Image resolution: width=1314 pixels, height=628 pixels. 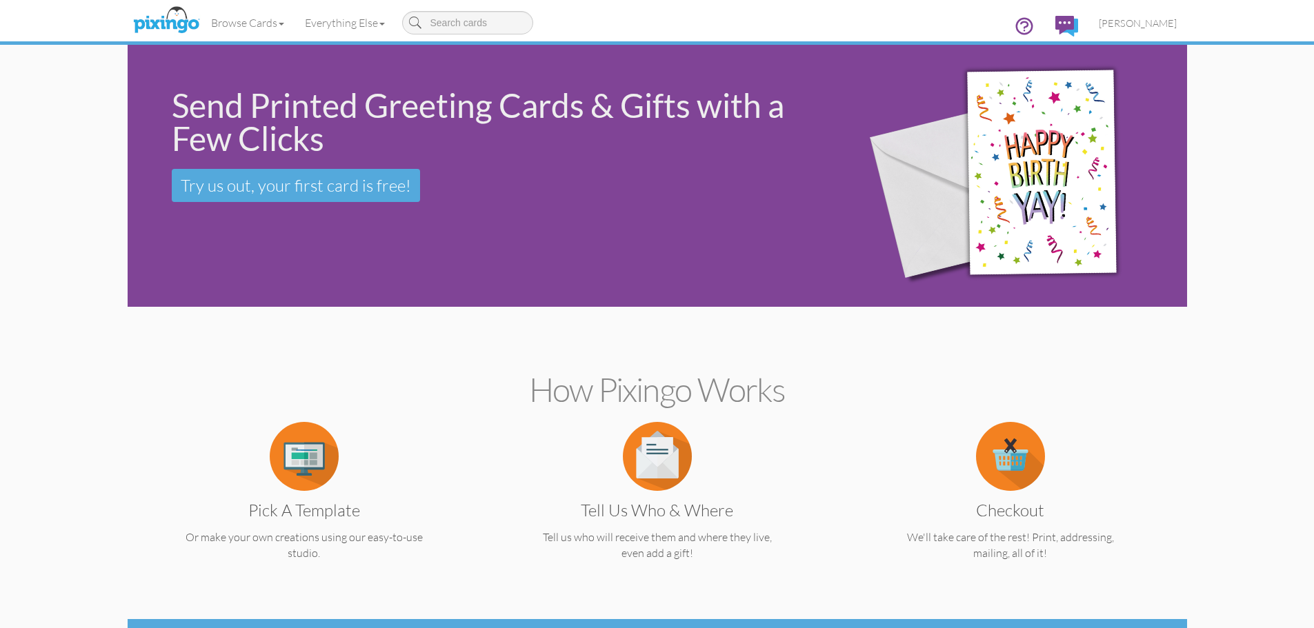 I want to click on a: Checkout We'll take care of the rest! Print, addressing, mailing, all of it!, so click(x=1011, y=505).